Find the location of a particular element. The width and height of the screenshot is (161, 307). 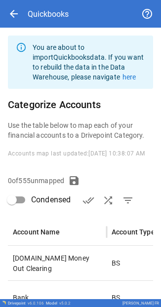

span: done_all is located at coordinates (88, 200).